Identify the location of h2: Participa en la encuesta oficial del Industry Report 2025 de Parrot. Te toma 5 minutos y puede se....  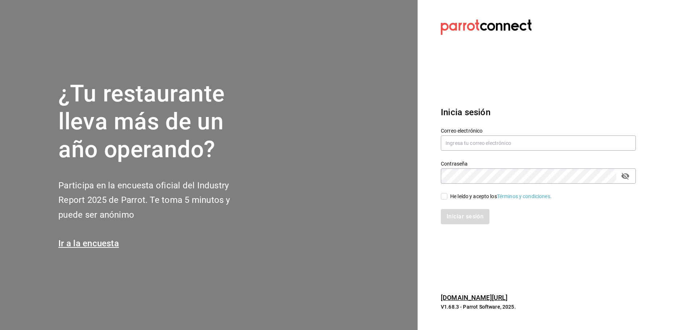
(156, 201).